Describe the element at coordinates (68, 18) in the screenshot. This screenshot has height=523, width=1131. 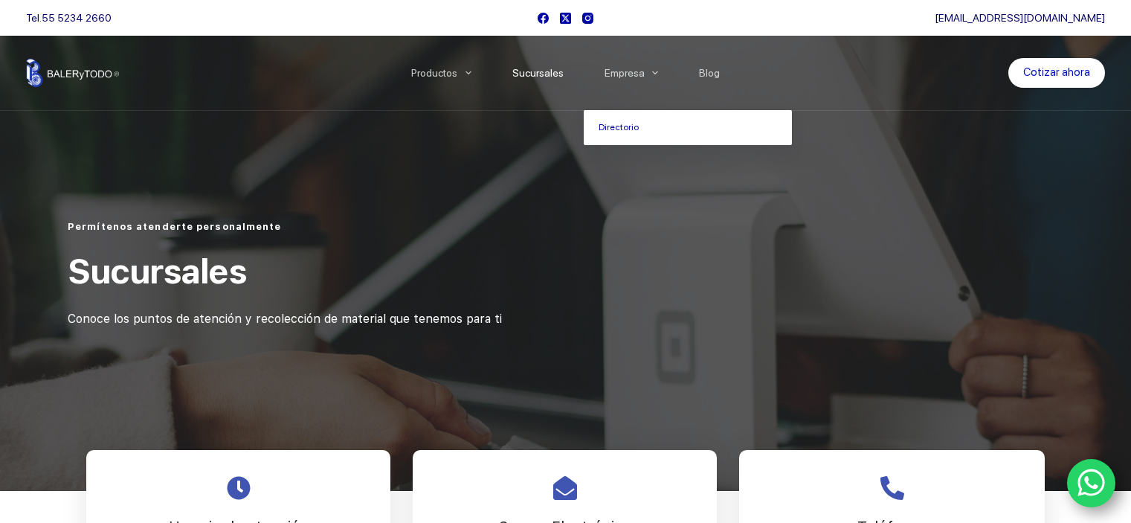
I see `span: Tel.` at that location.